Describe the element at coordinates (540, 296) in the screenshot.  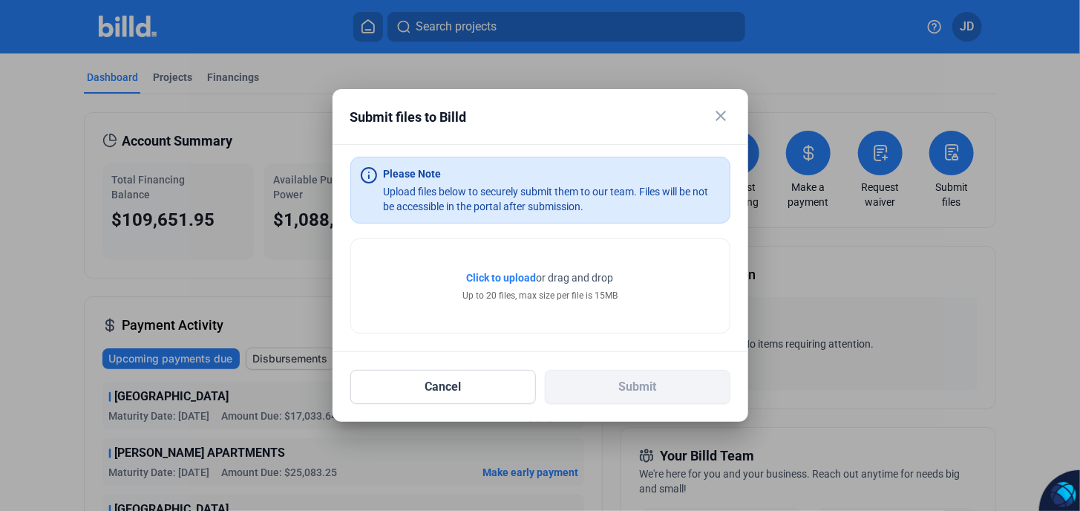
I see `div: Up to 20 files, max size per file is 15MB` at that location.